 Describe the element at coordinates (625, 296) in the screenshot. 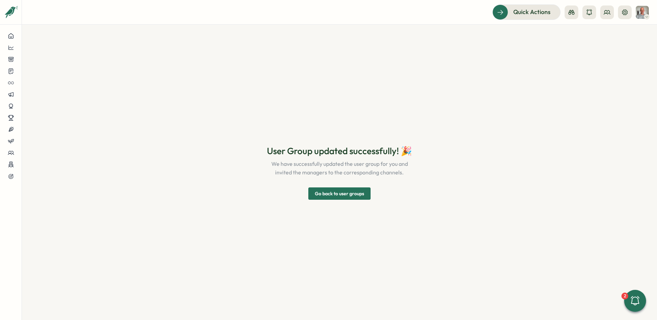

I see `div: 2` at that location.